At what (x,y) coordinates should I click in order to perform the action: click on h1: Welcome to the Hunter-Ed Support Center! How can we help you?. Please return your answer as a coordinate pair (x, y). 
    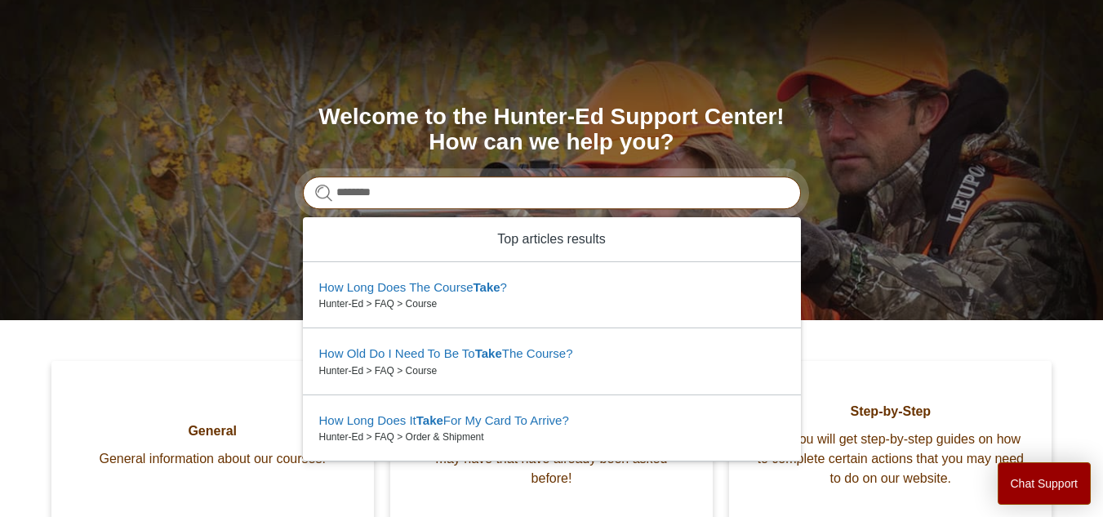
    Looking at the image, I should click on (552, 130).